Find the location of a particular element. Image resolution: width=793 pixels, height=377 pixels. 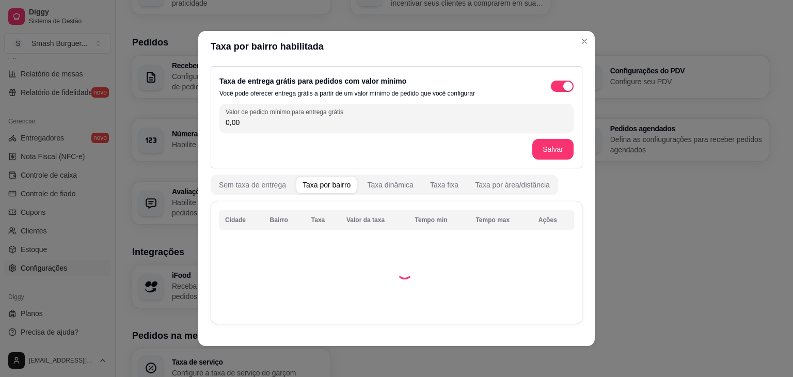

div: Sem taxa de entrega is located at coordinates (252, 185).